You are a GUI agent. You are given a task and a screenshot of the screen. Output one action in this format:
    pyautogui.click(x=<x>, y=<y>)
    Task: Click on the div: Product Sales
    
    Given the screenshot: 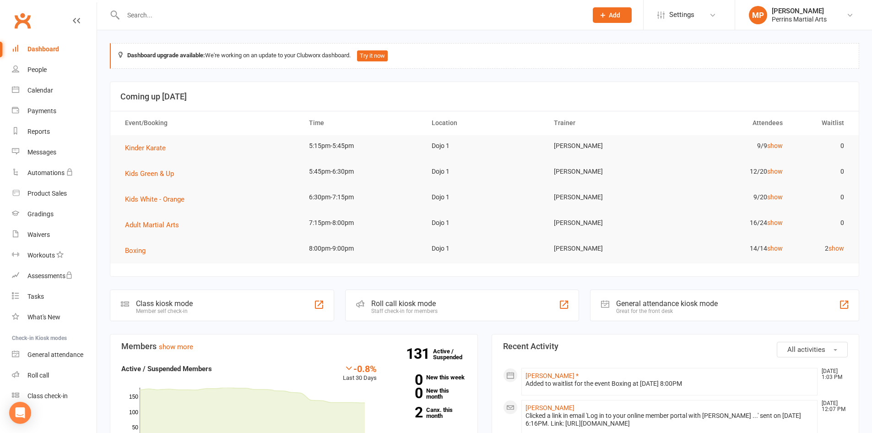 What is the action you would take?
    pyautogui.click(x=47, y=193)
    